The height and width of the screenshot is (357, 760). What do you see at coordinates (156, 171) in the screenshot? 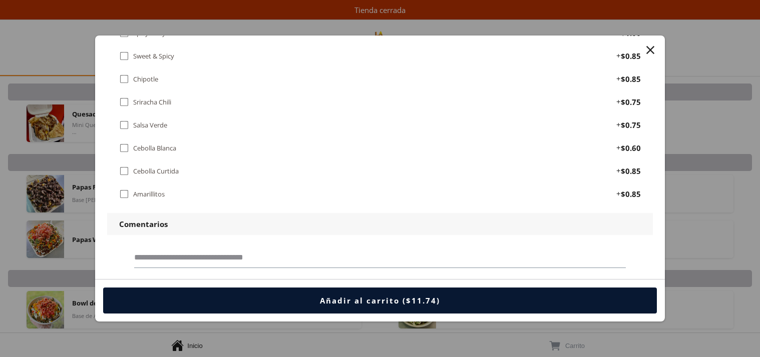
I see `div: Cebolla Curtida` at bounding box center [156, 171].